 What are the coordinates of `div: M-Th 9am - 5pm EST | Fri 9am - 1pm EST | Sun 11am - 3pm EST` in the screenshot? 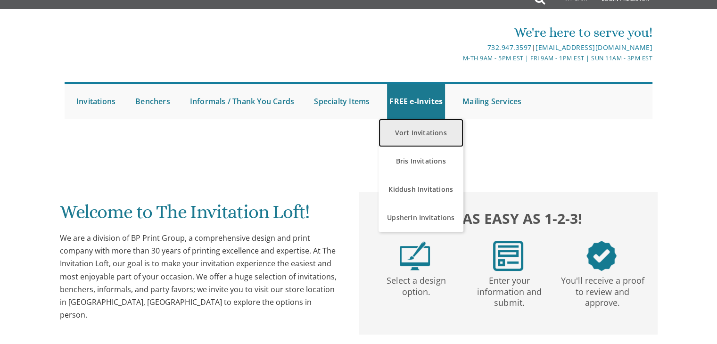 It's located at (457, 58).